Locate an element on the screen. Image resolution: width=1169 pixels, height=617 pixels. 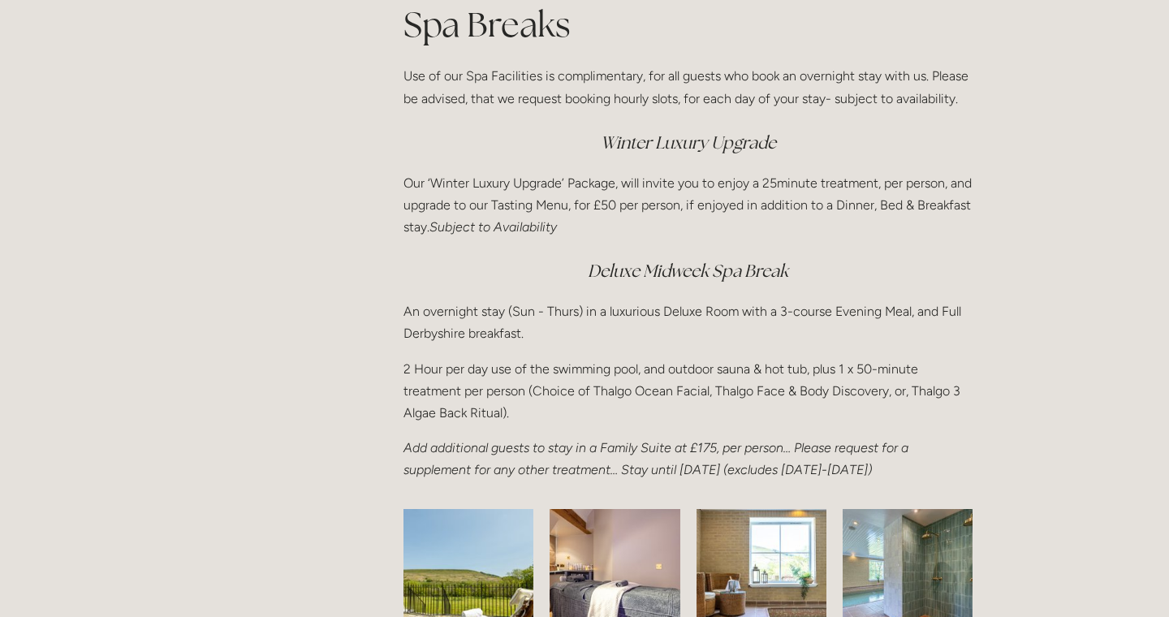
p: Our ‘Winter Luxury Upgrade’ Package, will invite you to enjoy a 25minute treatment, per person, a... is located at coordinates (687, 205).